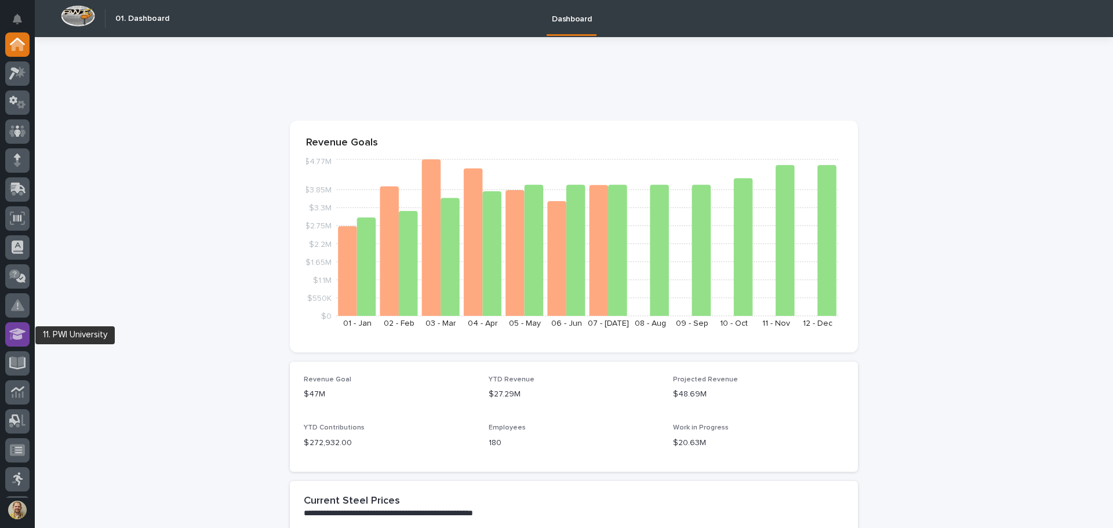 The height and width of the screenshot is (528, 1113). Describe the element at coordinates (399, 323) in the screenshot. I see `text: 02 - Feb` at that location.